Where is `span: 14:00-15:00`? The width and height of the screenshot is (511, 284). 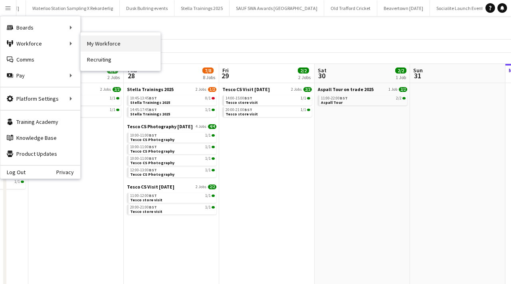
span: 14:00-15:00 is located at coordinates (239, 98).